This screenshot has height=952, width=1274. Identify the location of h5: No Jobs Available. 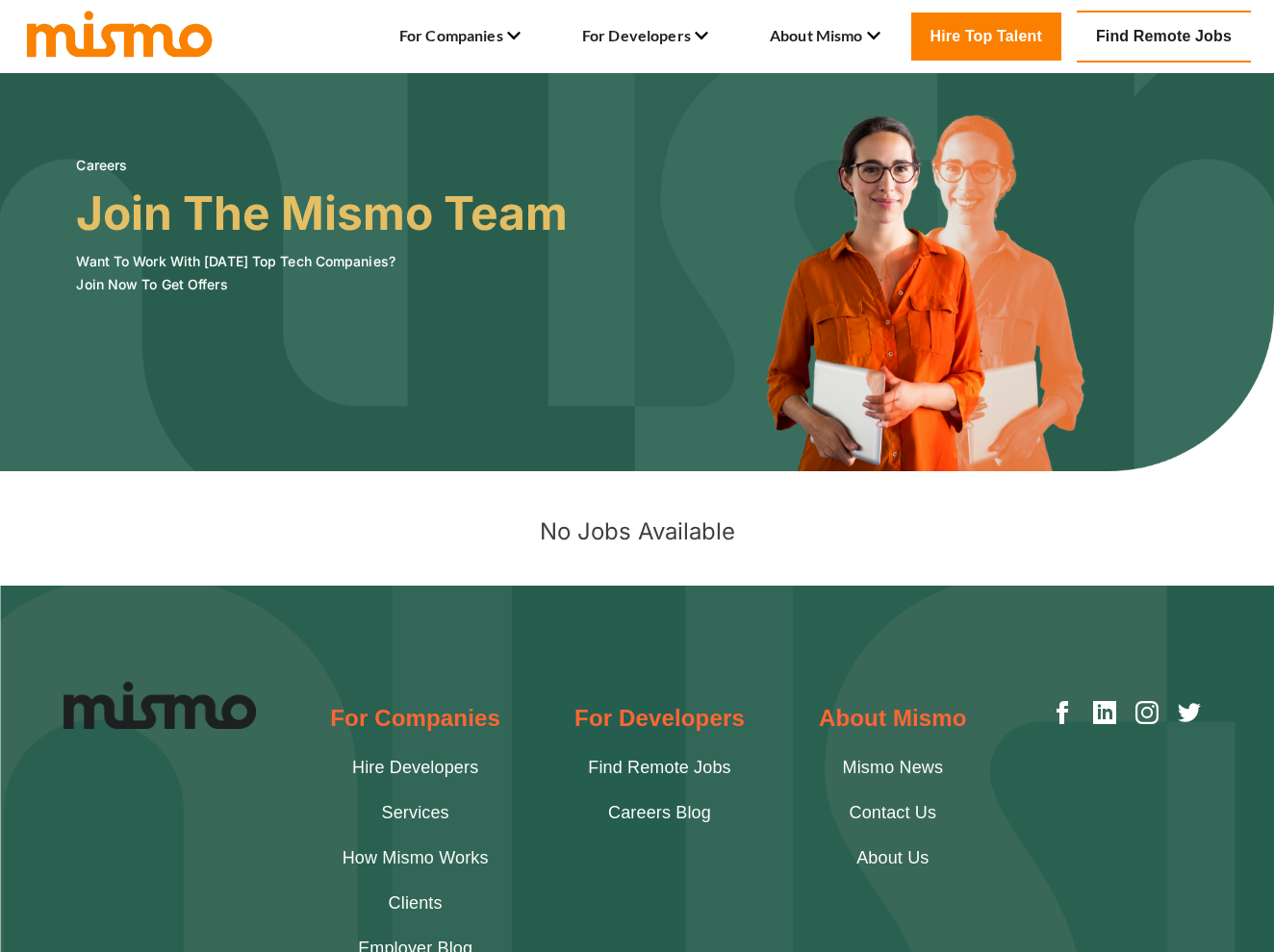
(637, 532).